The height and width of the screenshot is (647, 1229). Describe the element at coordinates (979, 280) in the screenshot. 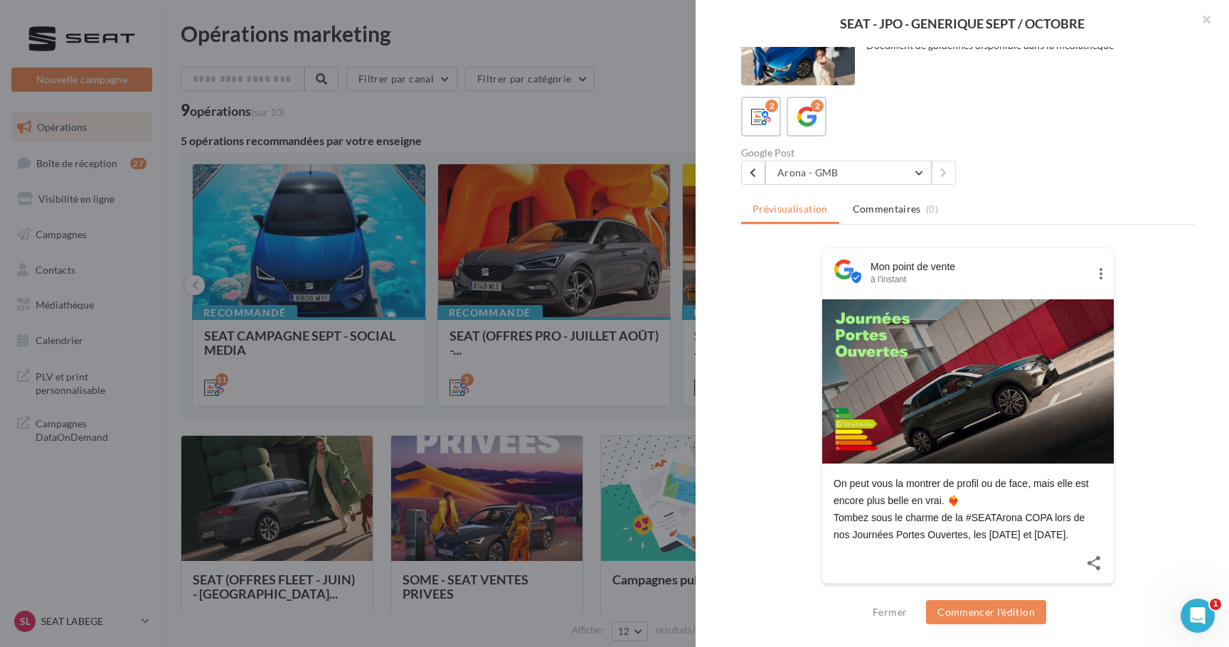

I see `div: à l'instant` at that location.